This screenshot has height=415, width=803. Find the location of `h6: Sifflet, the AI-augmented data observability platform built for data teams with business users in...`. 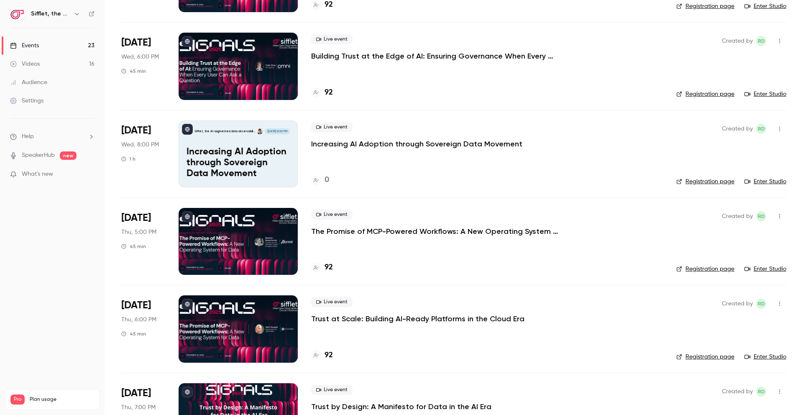

h6: Sifflet, the AI-augmented data observability platform built for data teams with business users in... is located at coordinates (51, 14).